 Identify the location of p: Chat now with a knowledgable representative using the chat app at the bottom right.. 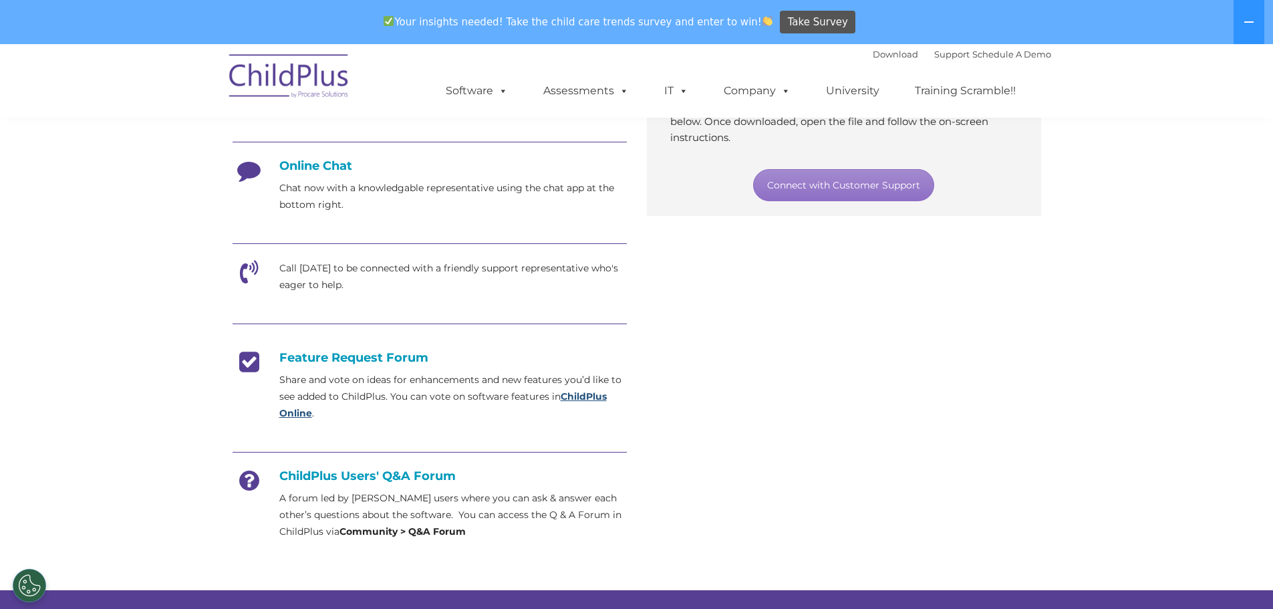
(453, 196).